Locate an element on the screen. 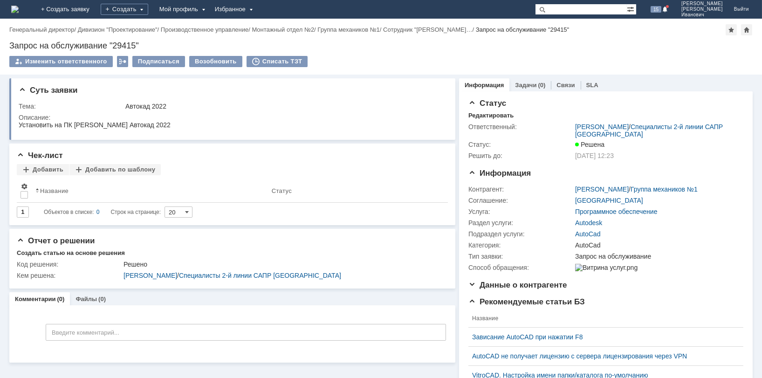  a: Комментарии is located at coordinates (35, 299).